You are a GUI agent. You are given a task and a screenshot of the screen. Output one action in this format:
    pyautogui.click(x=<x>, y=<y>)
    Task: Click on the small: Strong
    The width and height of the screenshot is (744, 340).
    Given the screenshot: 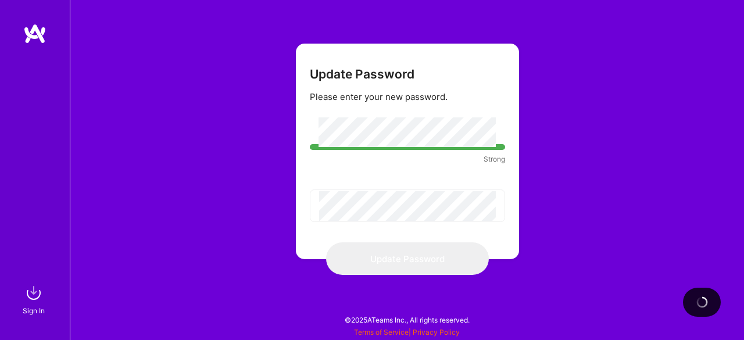 What is the action you would take?
    pyautogui.click(x=407, y=159)
    